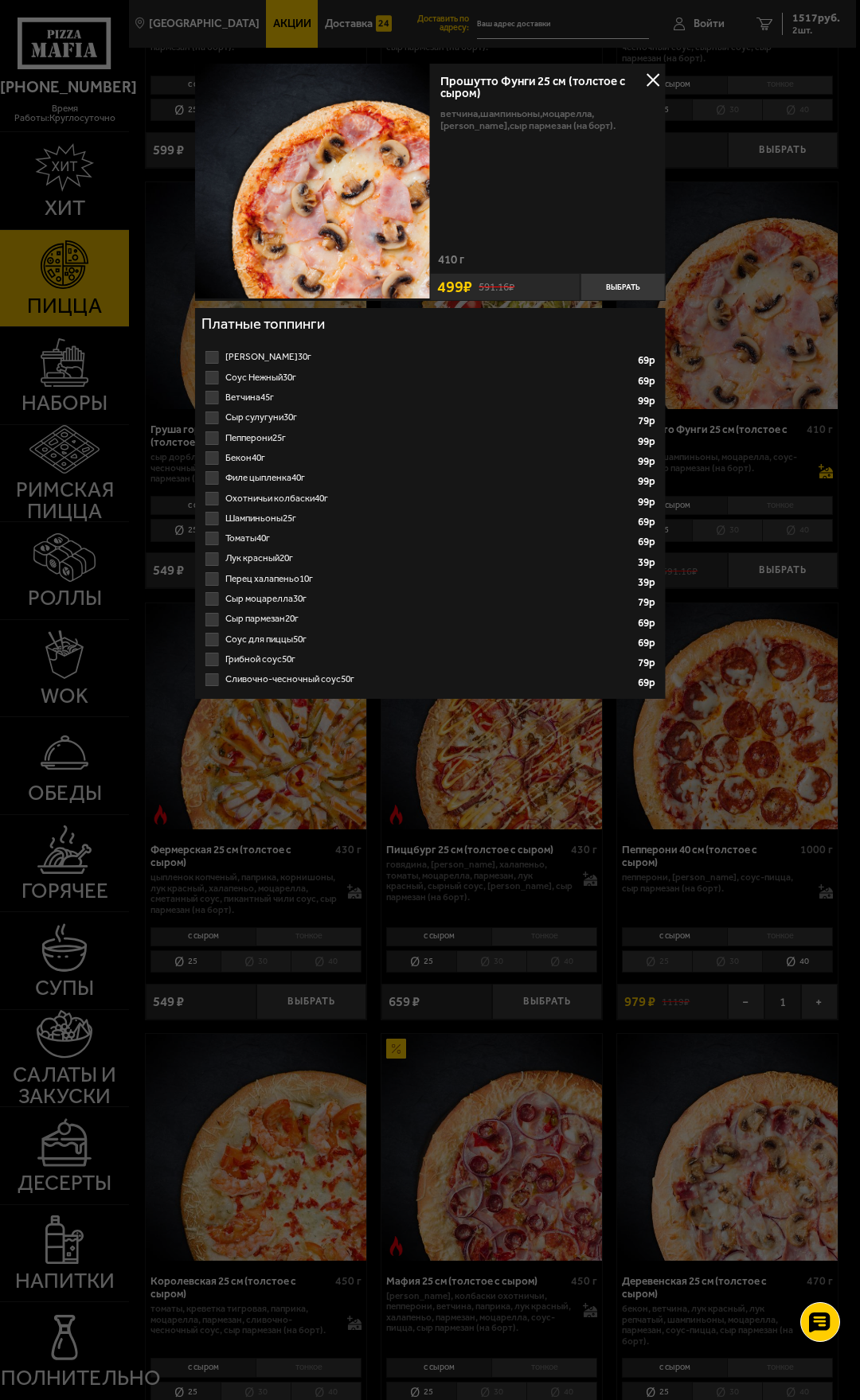 Image resolution: width=860 pixels, height=1400 pixels. I want to click on label: Сливочно-чесночный соус 50г, so click(430, 679).